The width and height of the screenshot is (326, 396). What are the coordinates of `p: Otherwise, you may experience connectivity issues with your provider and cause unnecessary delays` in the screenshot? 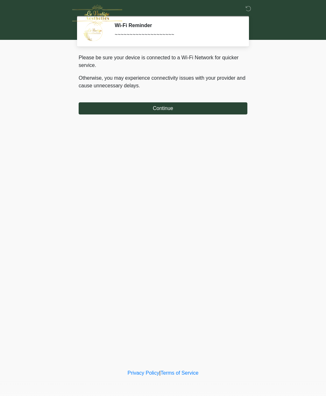 It's located at (163, 82).